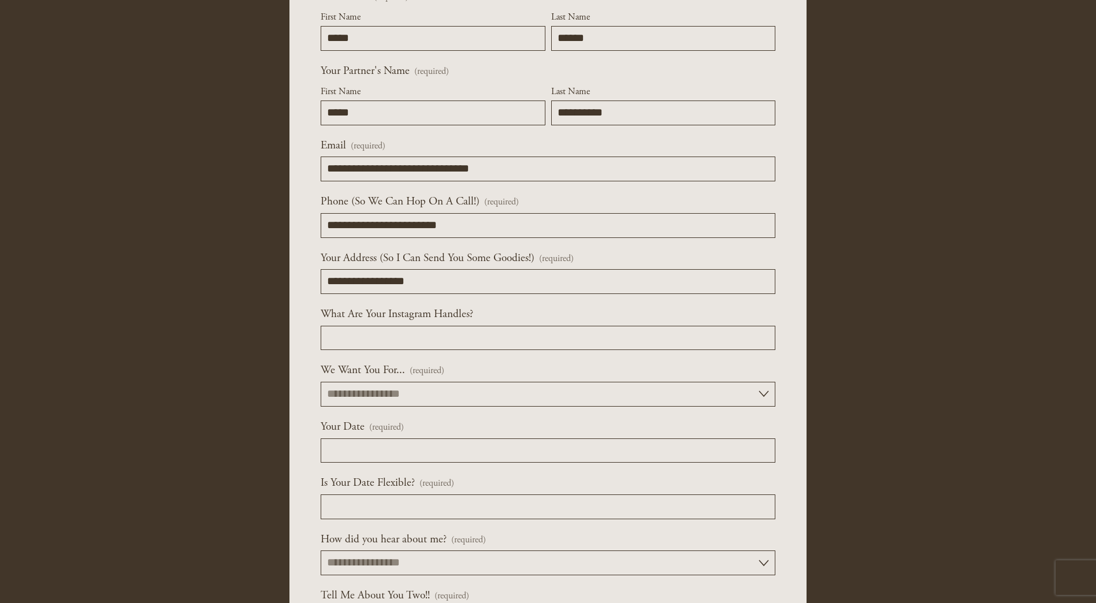 Image resolution: width=1096 pixels, height=603 pixels. I want to click on span: Is Your Date Flexible?, so click(367, 483).